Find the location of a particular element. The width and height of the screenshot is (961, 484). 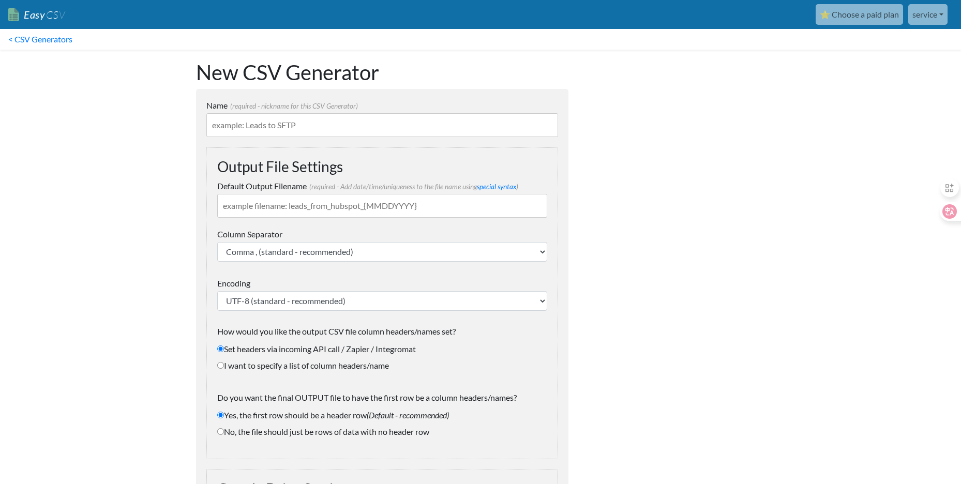

a: EasyCSV is located at coordinates (37, 14).